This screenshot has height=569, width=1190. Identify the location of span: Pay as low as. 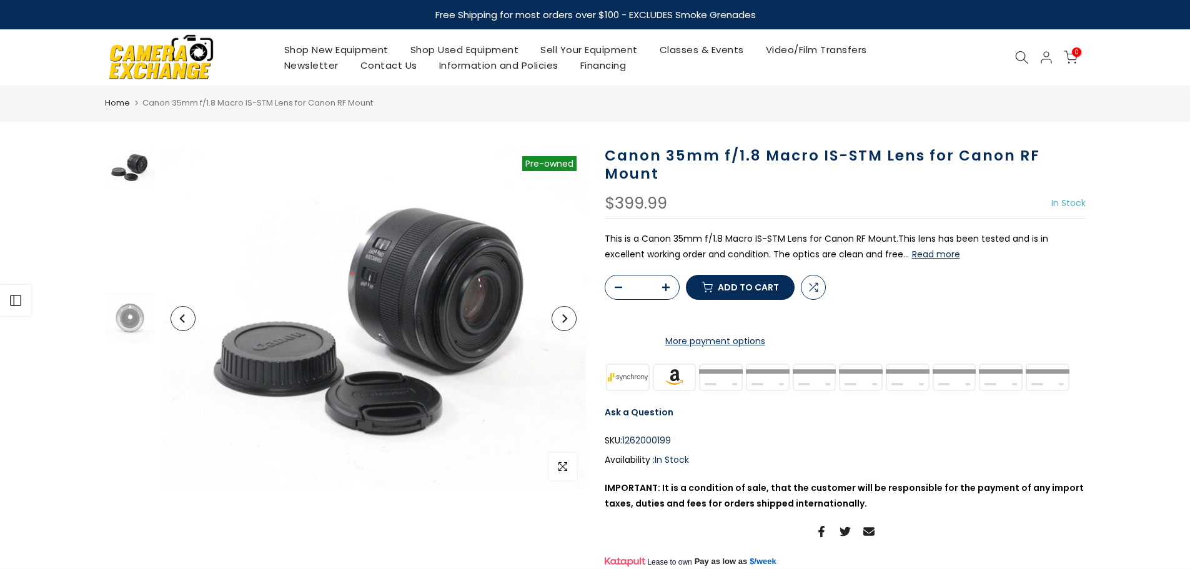
(721, 561).